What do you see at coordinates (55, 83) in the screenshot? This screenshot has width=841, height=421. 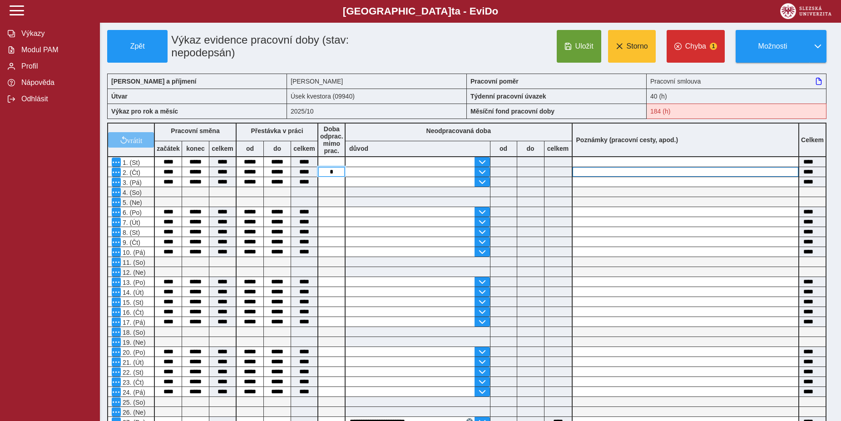 I see `span: Nápověda` at bounding box center [55, 83].